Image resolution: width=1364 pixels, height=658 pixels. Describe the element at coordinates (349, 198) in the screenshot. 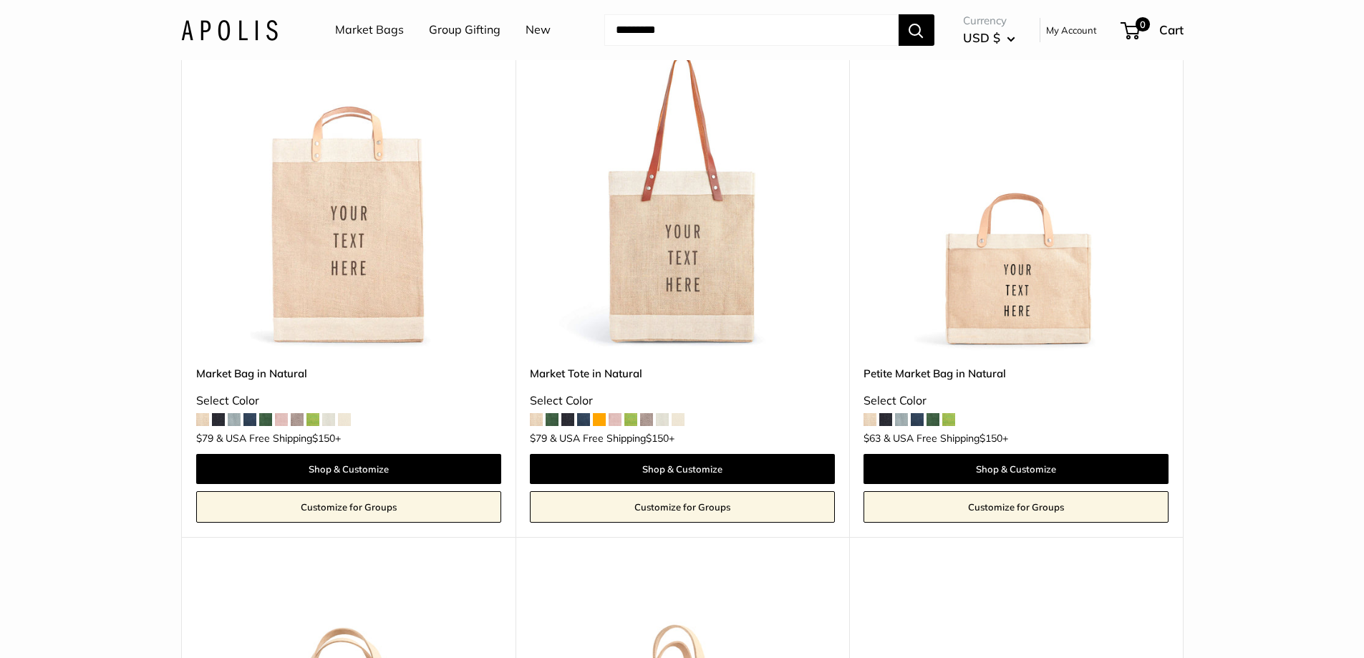

I see `img: Market Bag in Natural` at that location.